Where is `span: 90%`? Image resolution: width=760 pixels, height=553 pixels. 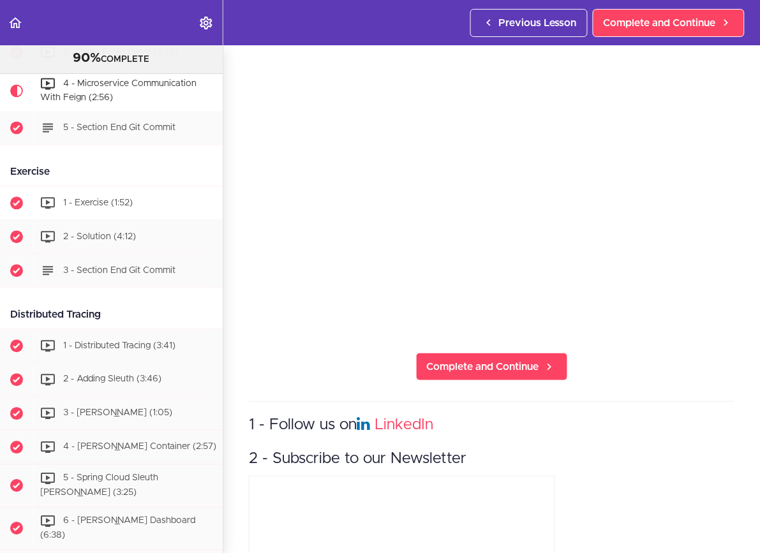 span: 90% is located at coordinates (87, 58).